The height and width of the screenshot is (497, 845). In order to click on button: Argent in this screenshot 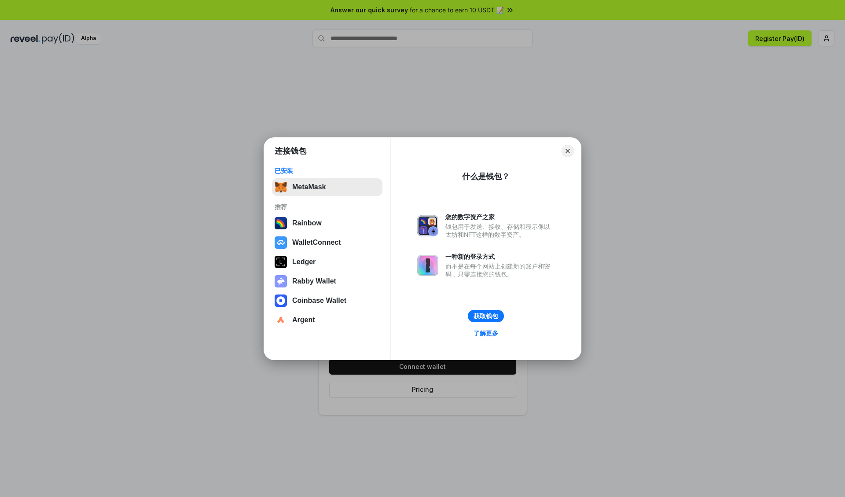, I will do `click(327, 320)`.